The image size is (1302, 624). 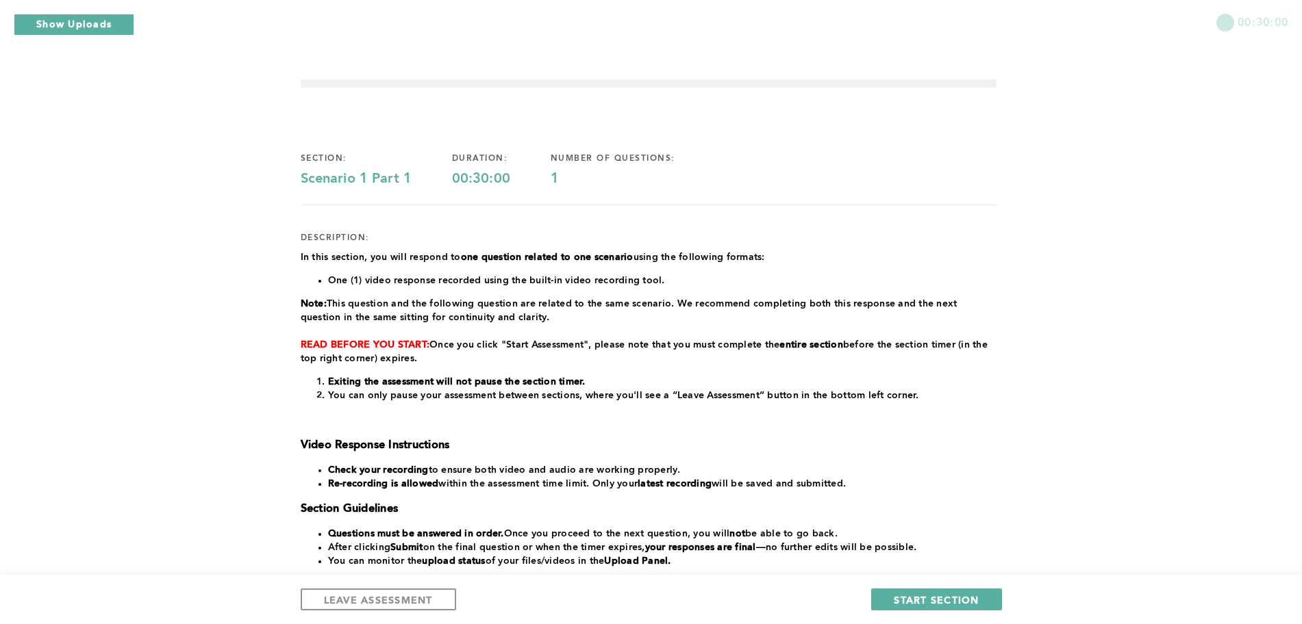 What do you see at coordinates (811, 345) in the screenshot?
I see `strong: entire section` at bounding box center [811, 345].